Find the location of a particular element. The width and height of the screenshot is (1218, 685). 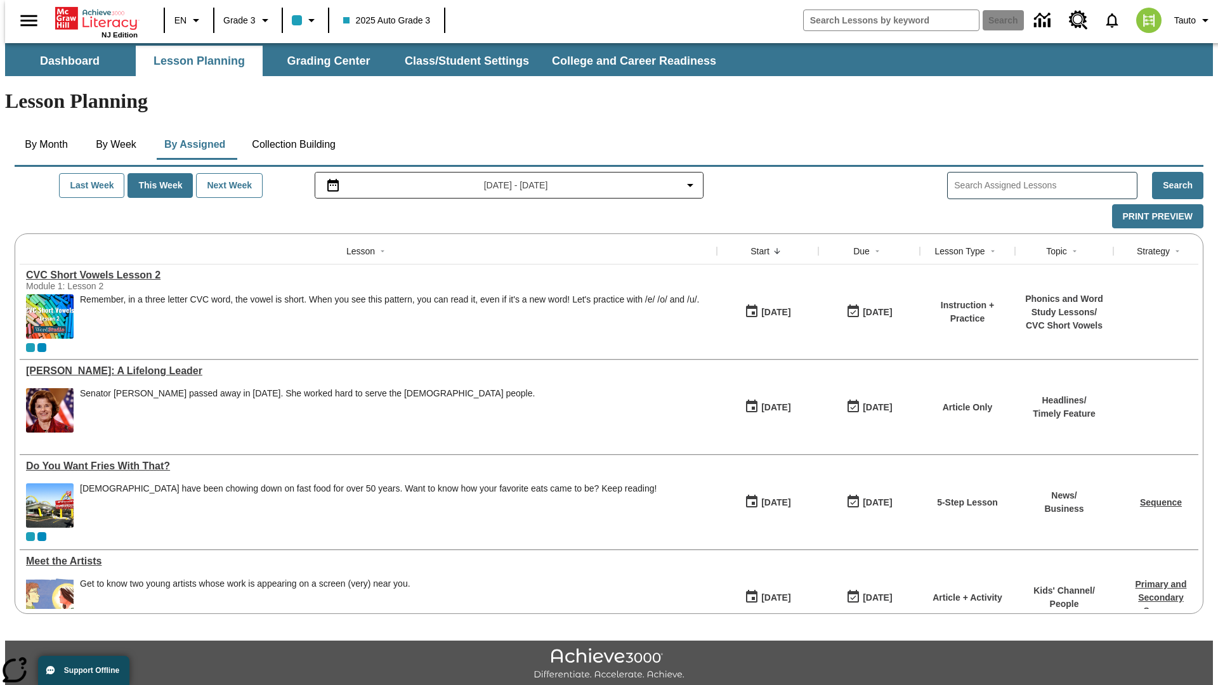

div: Module 1: Lesson 2 is located at coordinates (121, 286).